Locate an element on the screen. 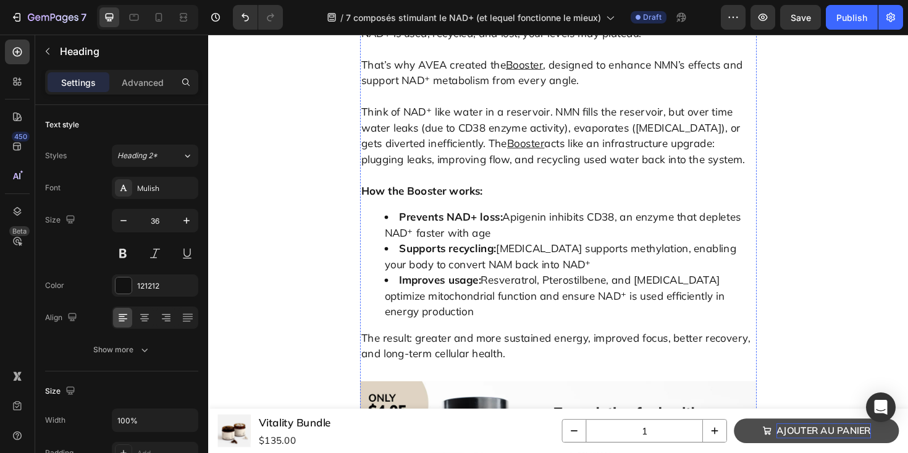 This screenshot has width=908, height=453. span: Heading 2* is located at coordinates (137, 156).